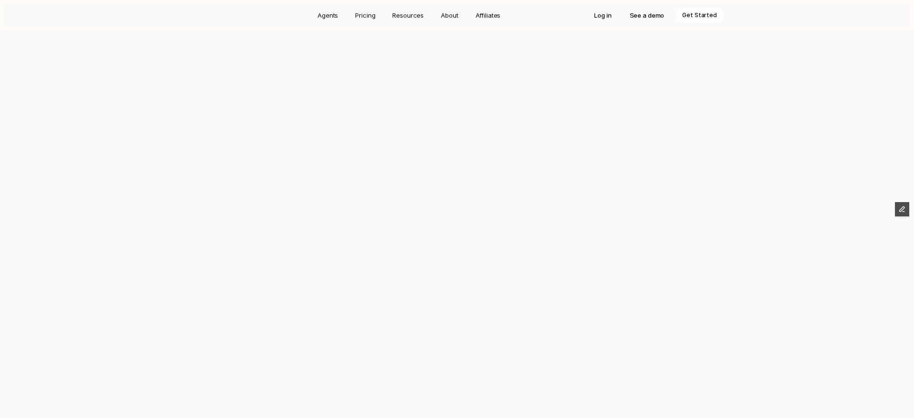  I want to click on a: Pricing, so click(365, 15).